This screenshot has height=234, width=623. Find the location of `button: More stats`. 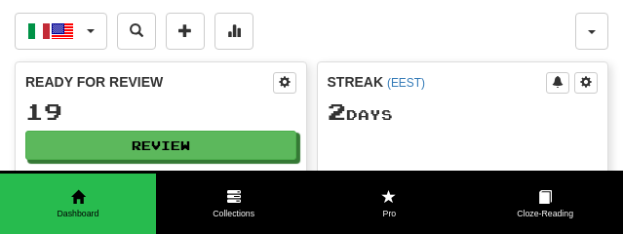

button: More stats is located at coordinates (234, 31).